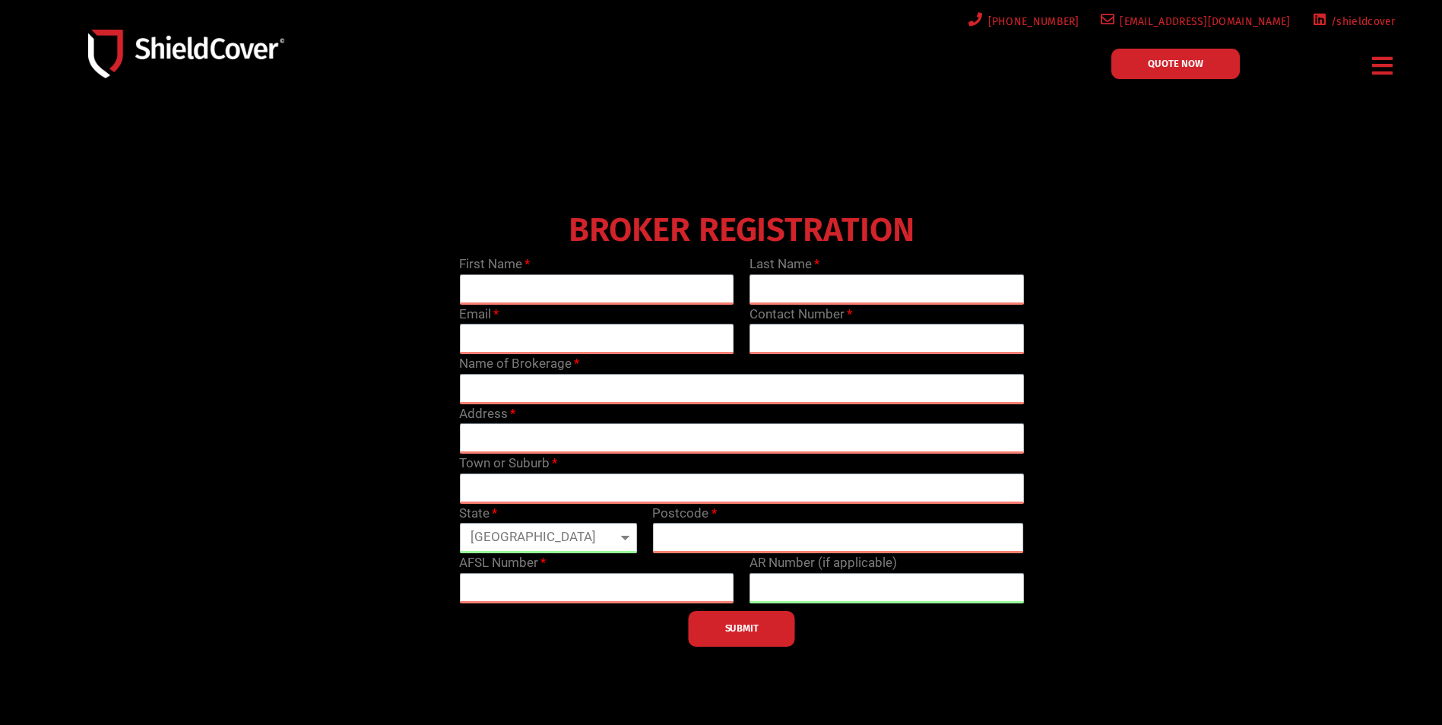  What do you see at coordinates (742, 629) in the screenshot?
I see `button: SUBMIT` at bounding box center [742, 629].